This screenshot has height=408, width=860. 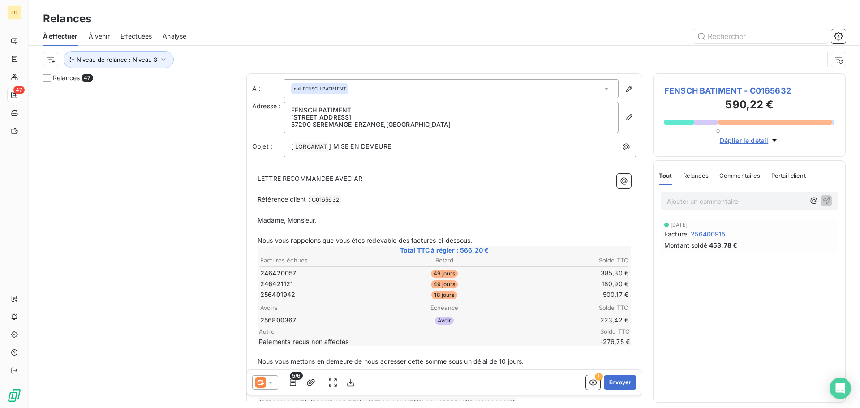 What do you see at coordinates (278, 295) in the screenshot?
I see `span: 256401942` at bounding box center [278, 295].